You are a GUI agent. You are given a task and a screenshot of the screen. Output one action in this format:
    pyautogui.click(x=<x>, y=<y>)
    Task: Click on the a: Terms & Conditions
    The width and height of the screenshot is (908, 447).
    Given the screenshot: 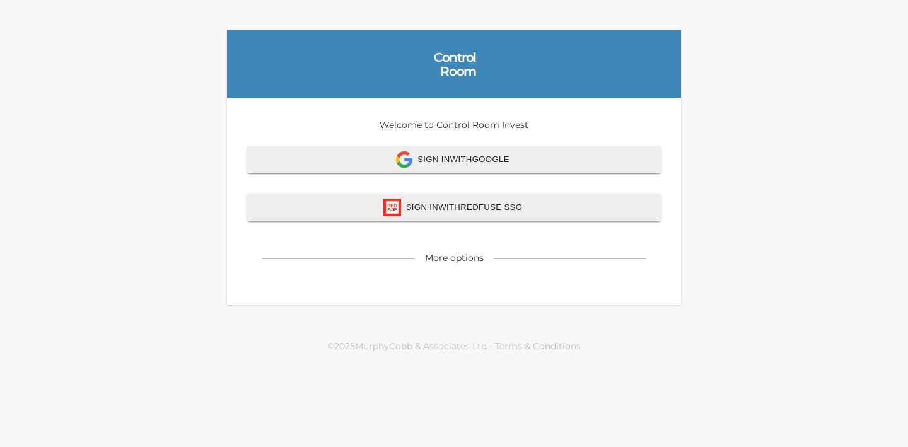 What is the action you would take?
    pyautogui.click(x=538, y=346)
    